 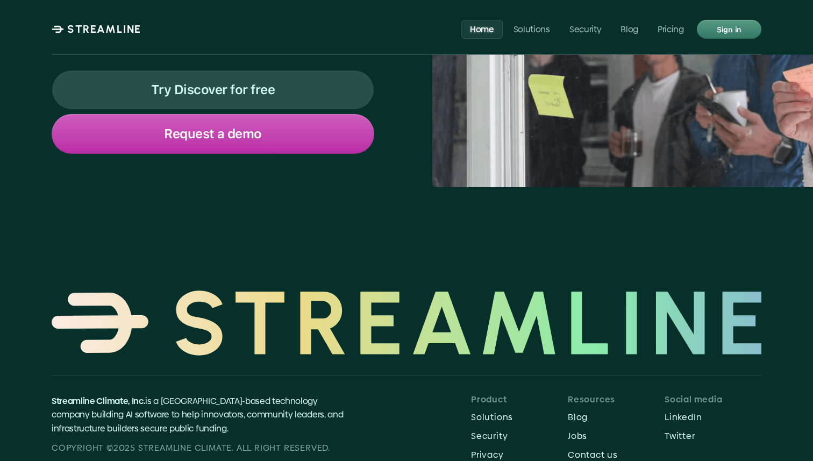 What do you see at coordinates (729, 29) in the screenshot?
I see `p: Sign in` at bounding box center [729, 29].